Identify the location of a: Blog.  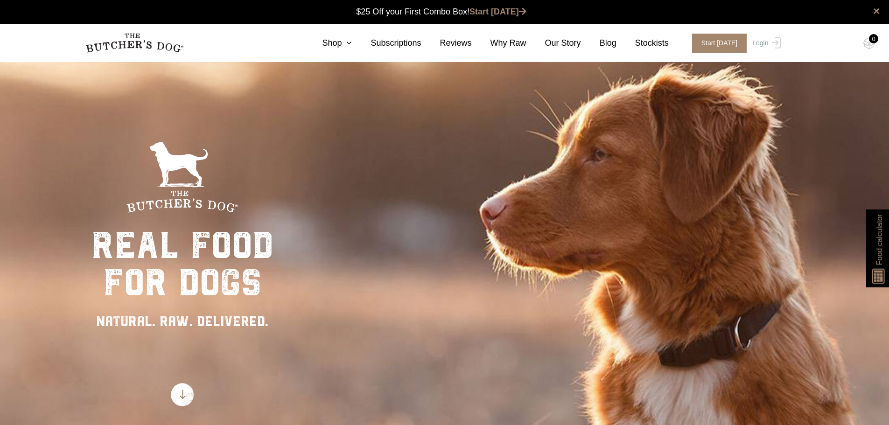
(599, 43).